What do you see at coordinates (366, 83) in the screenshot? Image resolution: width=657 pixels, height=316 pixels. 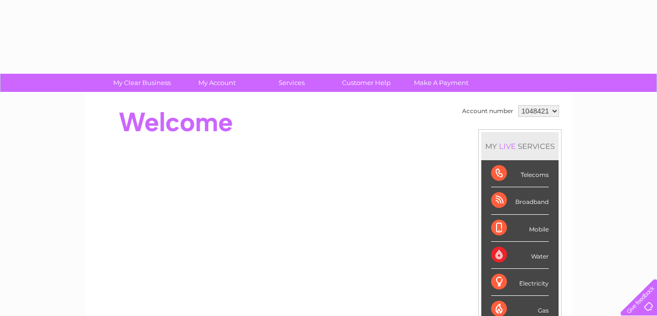 I see `a: Customer Help` at bounding box center [366, 83].